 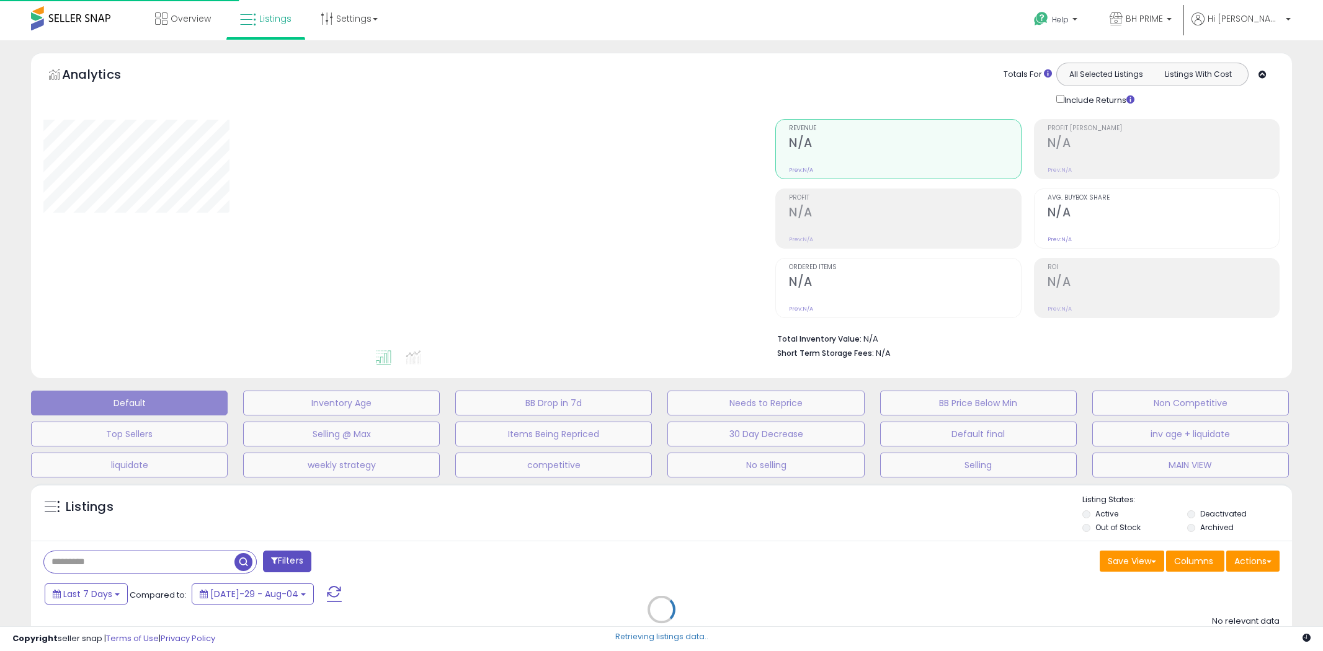 I want to click on button: Listings With Cost, so click(x=1198, y=74).